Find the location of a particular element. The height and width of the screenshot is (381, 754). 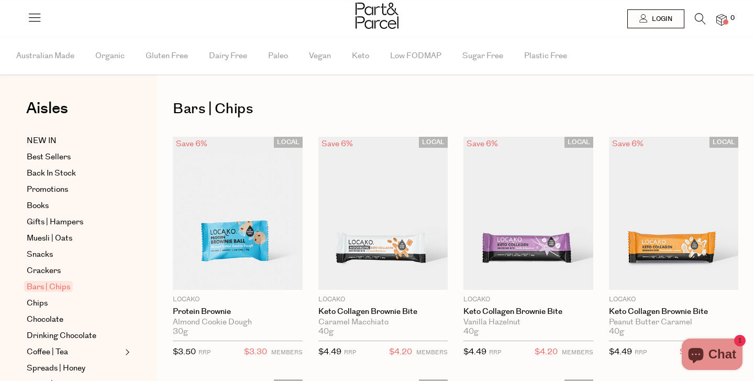

span: Muesli | Oats is located at coordinates (49, 238).